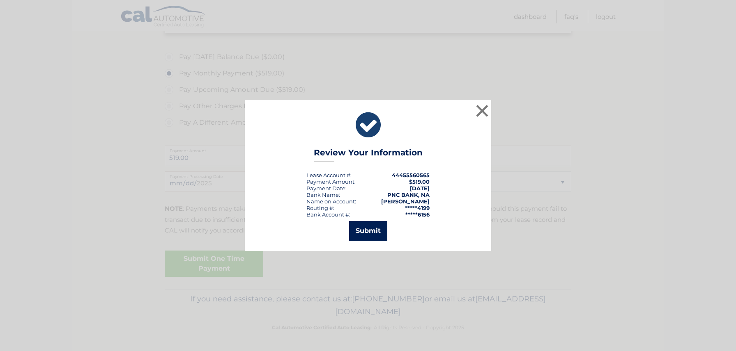  What do you see at coordinates (419, 182) in the screenshot?
I see `span: $519.00` at bounding box center [419, 182].